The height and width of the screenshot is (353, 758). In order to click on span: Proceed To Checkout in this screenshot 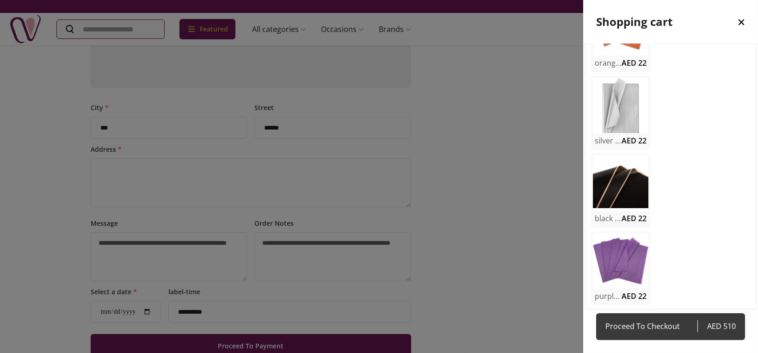, I will do `click(651, 326)`.